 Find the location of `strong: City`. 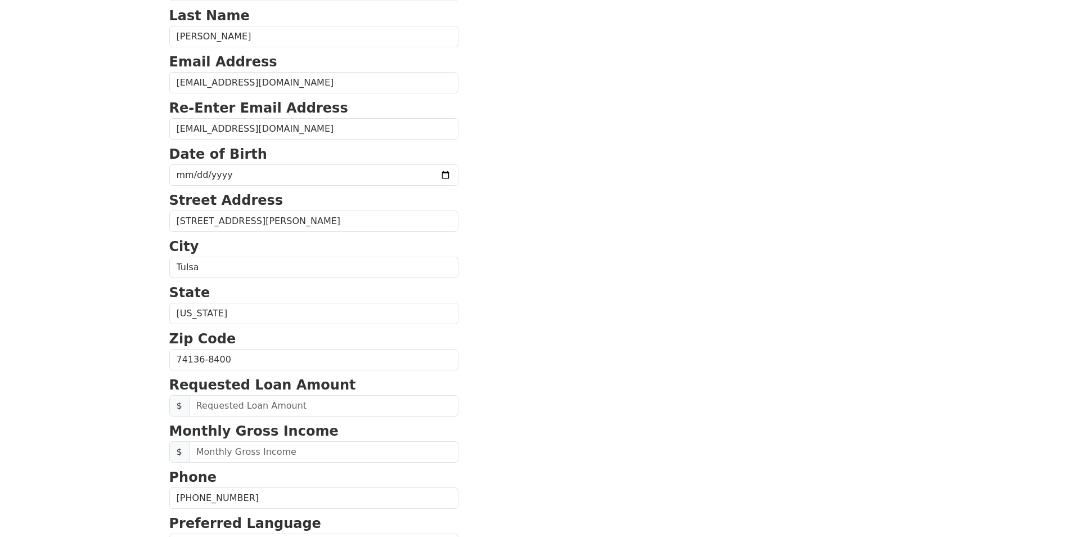

strong: City is located at coordinates (184, 246).